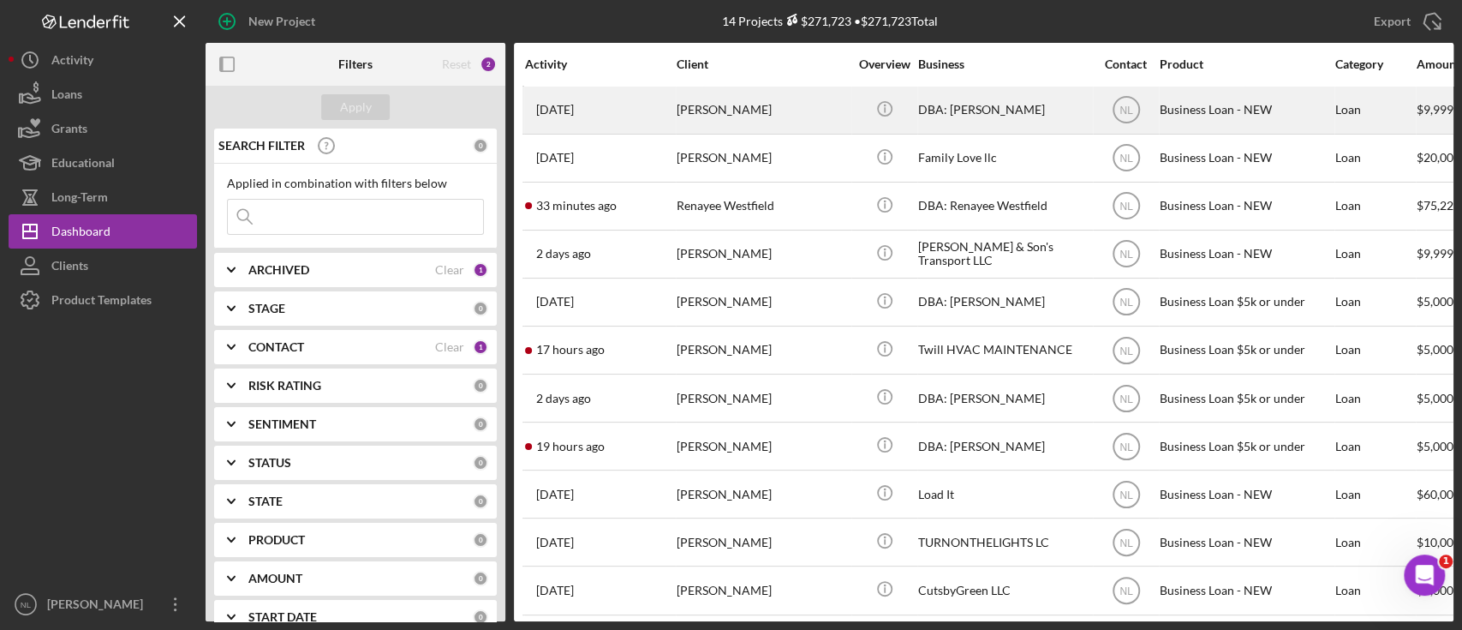 This screenshot has width=1462, height=630. I want to click on b: CONTACT, so click(276, 347).